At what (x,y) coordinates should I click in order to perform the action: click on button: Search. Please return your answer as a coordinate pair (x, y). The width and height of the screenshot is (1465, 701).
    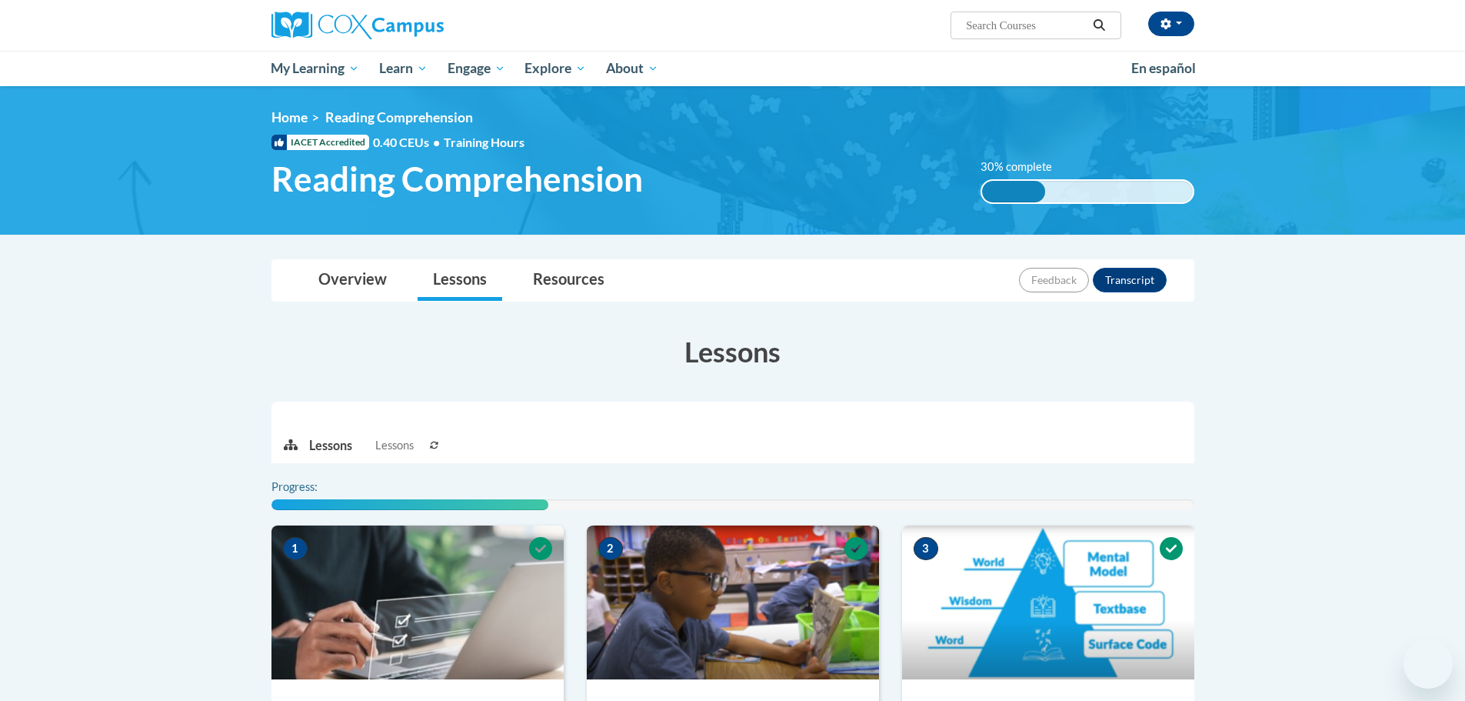
    Looking at the image, I should click on (1099, 25).